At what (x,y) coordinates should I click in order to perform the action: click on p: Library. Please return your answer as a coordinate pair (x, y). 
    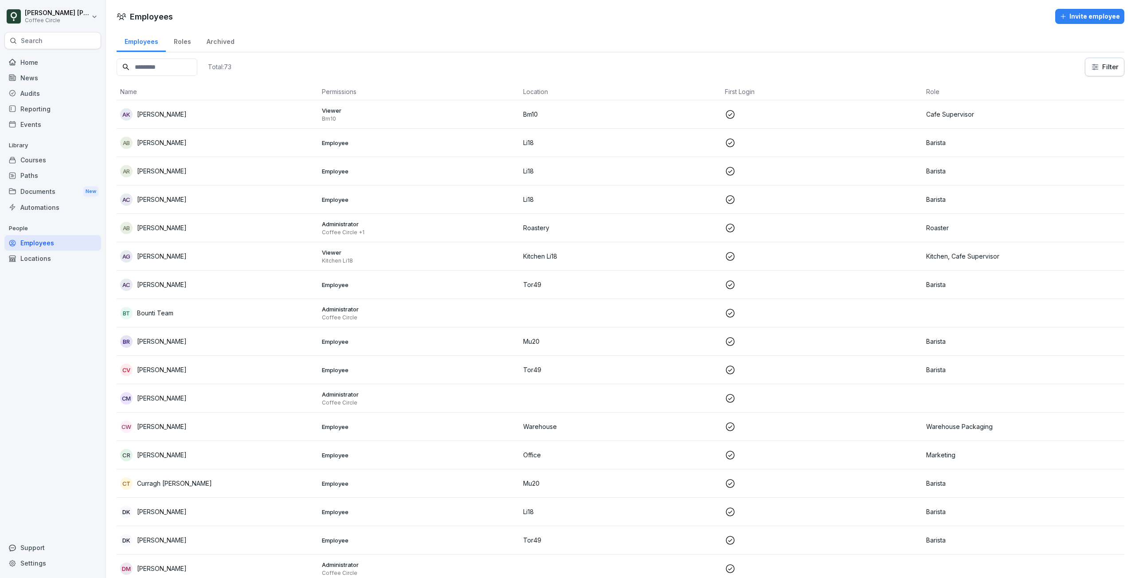
    Looking at the image, I should click on (53, 145).